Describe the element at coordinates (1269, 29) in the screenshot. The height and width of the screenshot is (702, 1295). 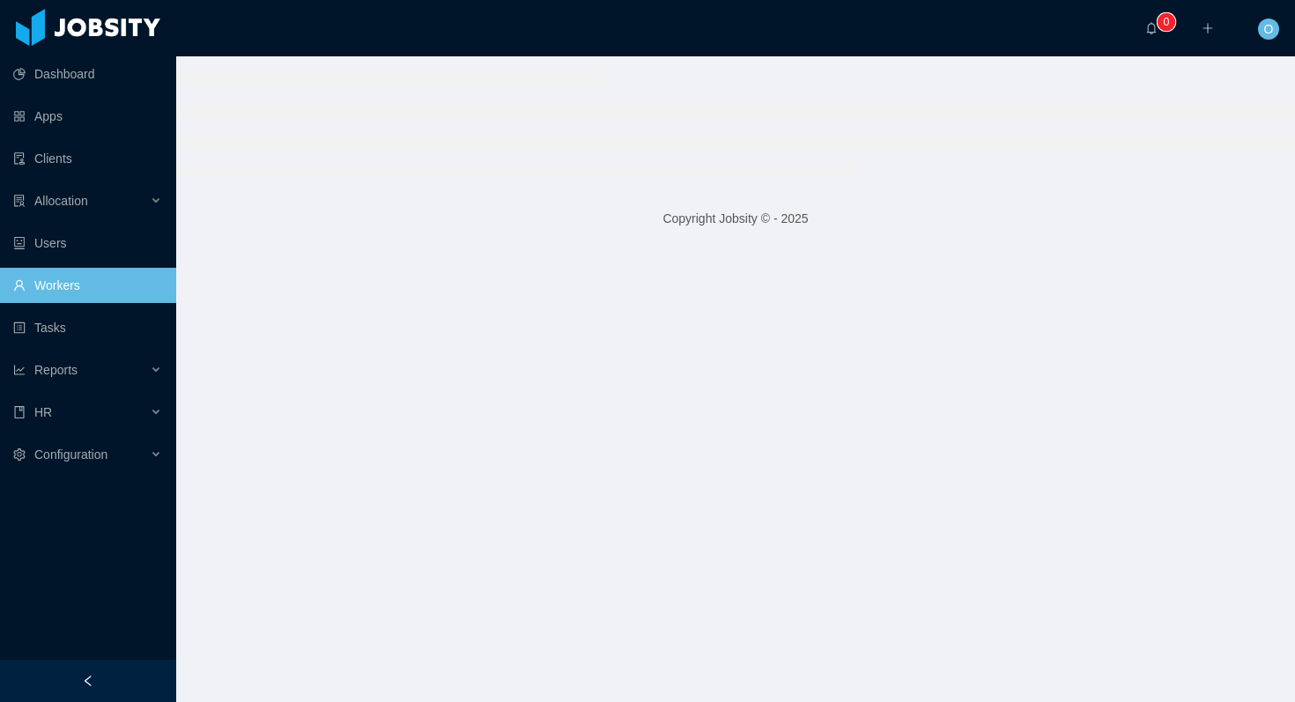
I see `span: O` at that location.